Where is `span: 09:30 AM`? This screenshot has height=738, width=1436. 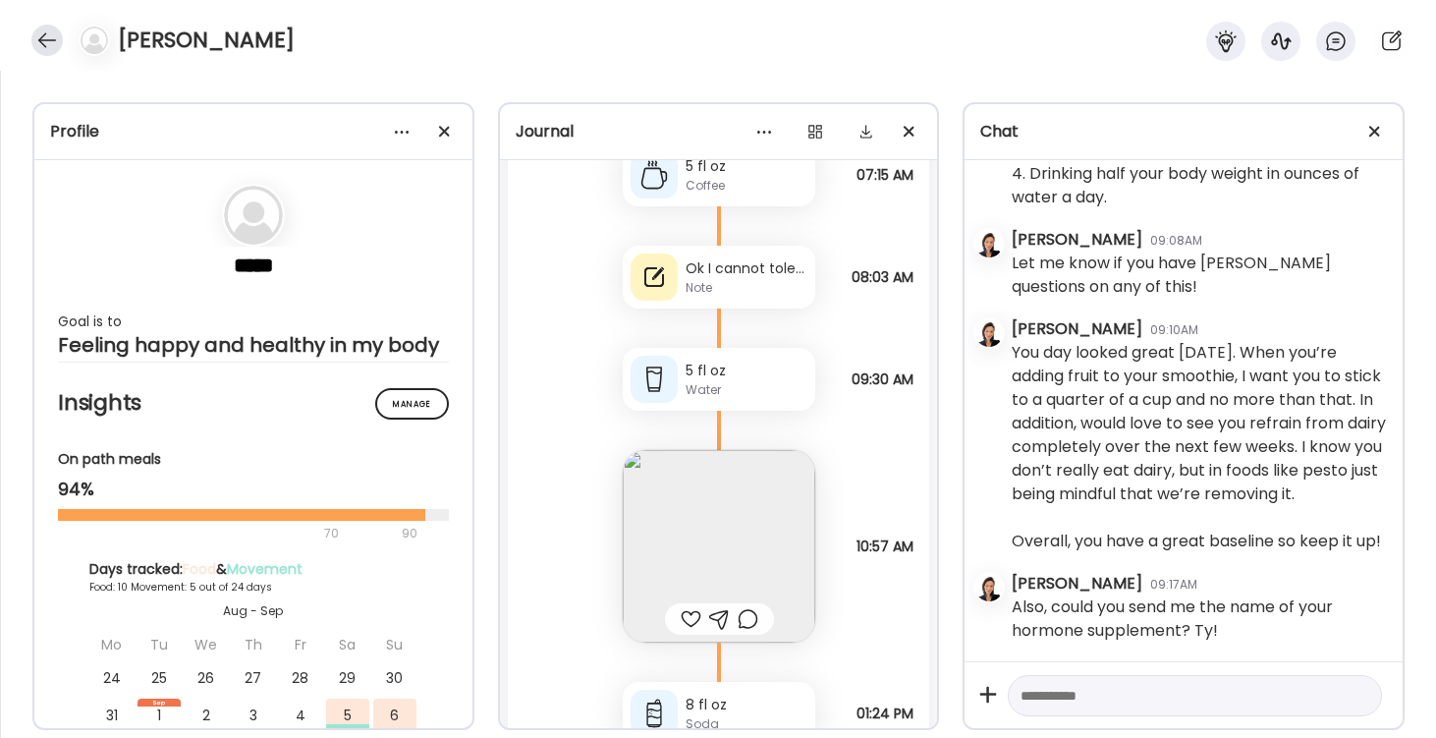 span: 09:30 AM is located at coordinates (882, 379).